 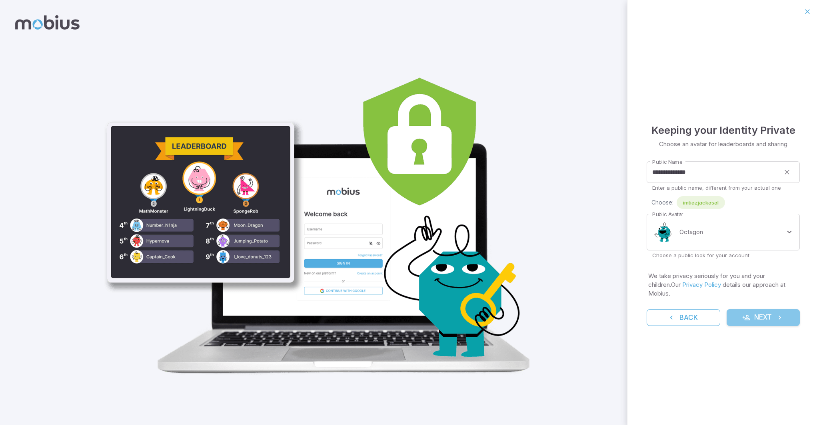 I want to click on div: imtiazjackasal, so click(x=700, y=203).